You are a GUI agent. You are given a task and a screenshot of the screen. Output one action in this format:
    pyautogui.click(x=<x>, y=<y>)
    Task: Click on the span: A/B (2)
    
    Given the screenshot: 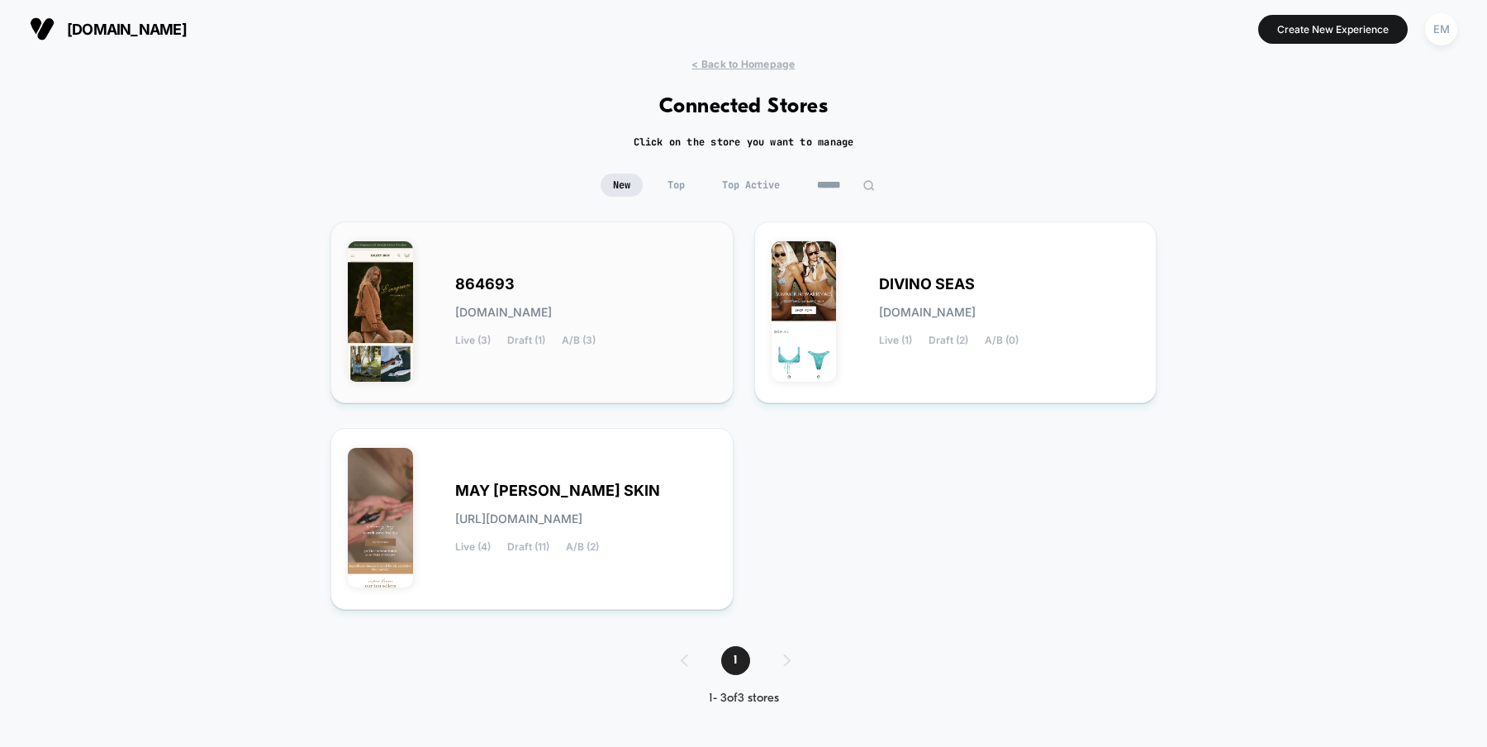 What is the action you would take?
    pyautogui.click(x=583, y=547)
    